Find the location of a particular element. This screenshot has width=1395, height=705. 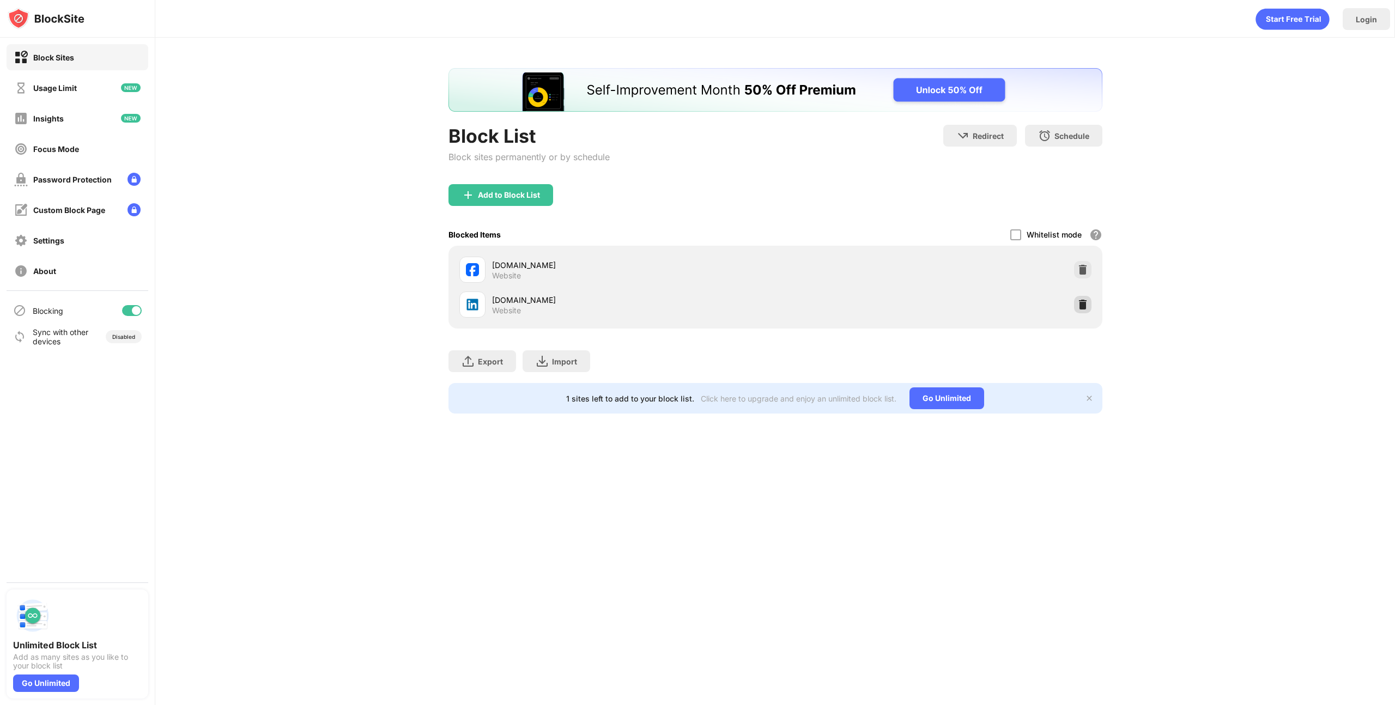

div: Redirect is located at coordinates (988, 136).